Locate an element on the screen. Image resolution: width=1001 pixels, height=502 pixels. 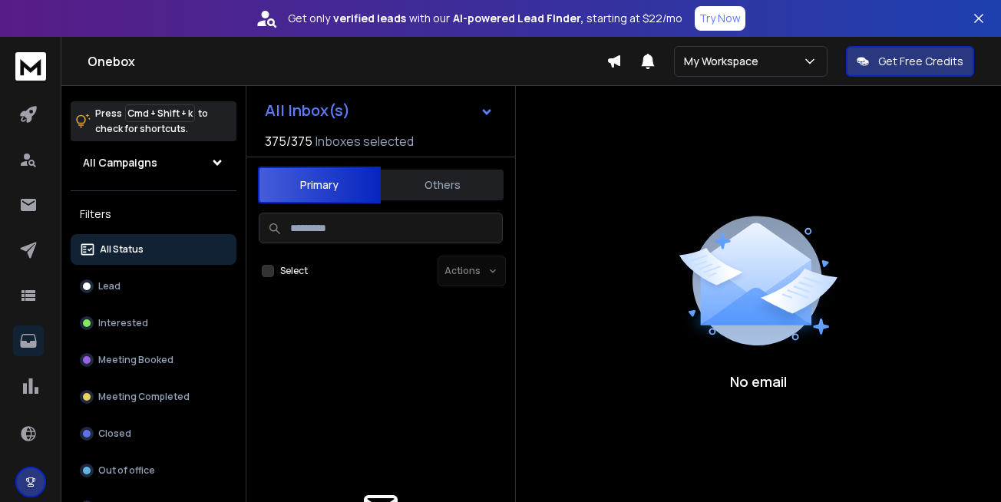
p: Interested is located at coordinates (123, 323).